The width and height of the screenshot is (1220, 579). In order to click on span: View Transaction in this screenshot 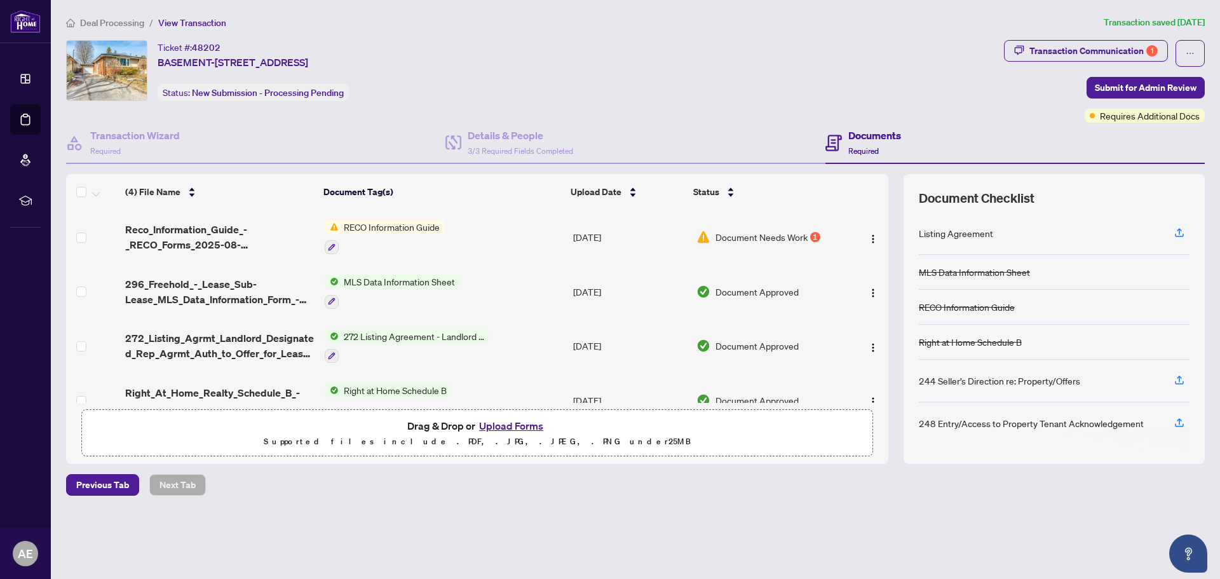, I will do `click(192, 23)`.